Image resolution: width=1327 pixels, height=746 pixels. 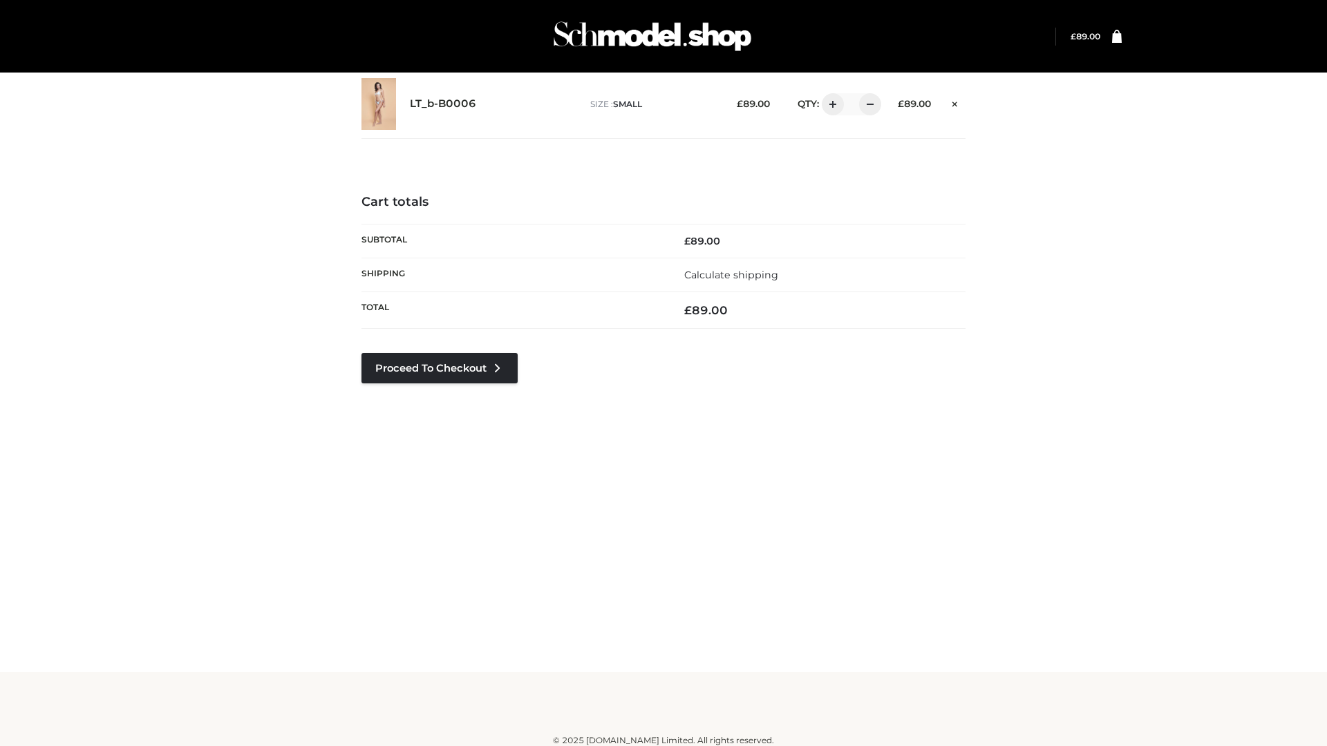 I want to click on a: Proceed to Checkout, so click(x=439, y=368).